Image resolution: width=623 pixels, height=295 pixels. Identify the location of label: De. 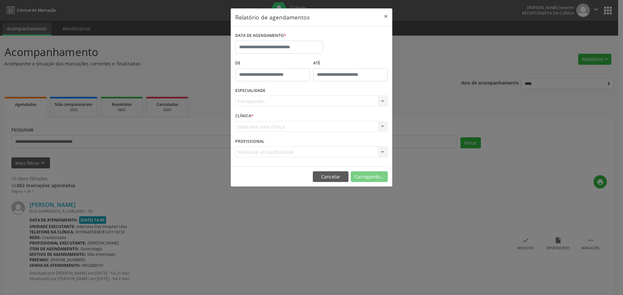
(272, 63).